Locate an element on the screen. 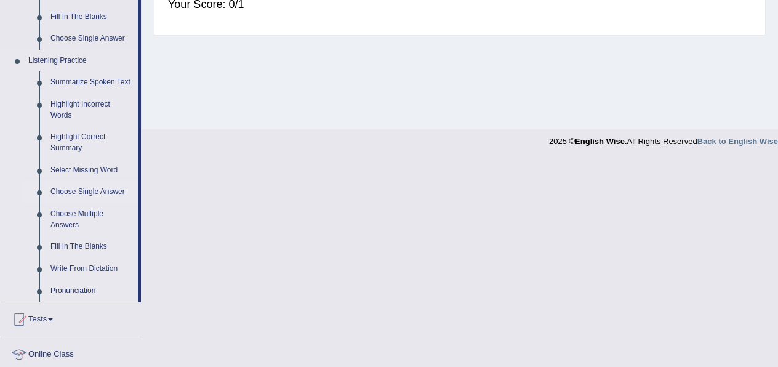 This screenshot has width=778, height=367. a: Select Missing Word is located at coordinates (91, 171).